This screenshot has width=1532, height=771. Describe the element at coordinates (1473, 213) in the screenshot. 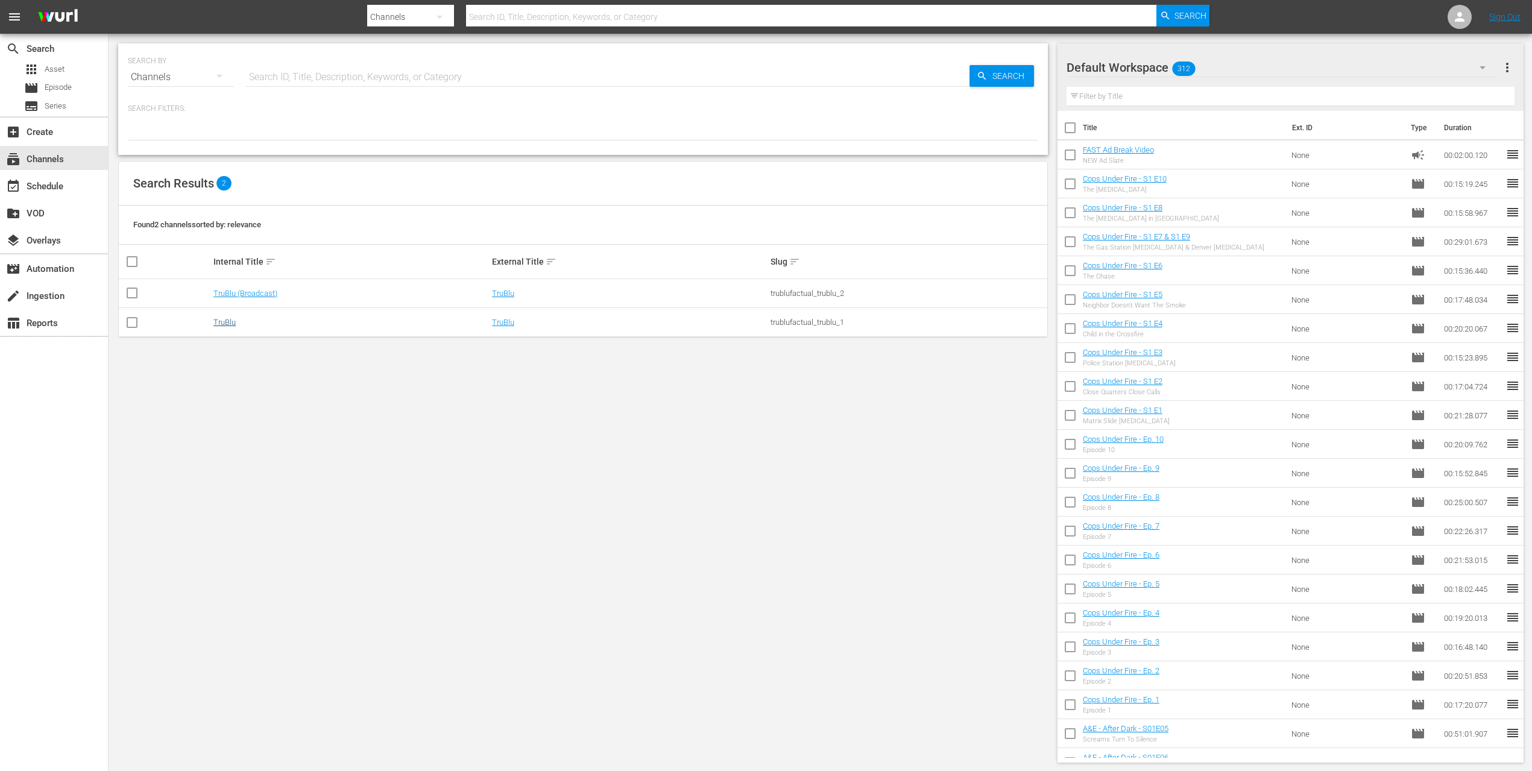

I see `td: 00:15:58.967` at that location.